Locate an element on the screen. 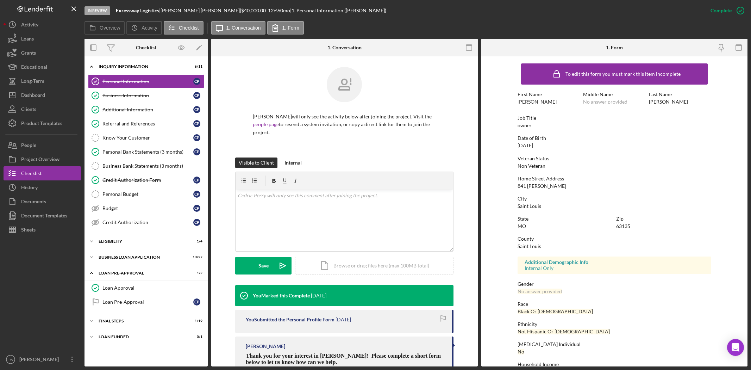  div: INQUIRY INFORMATION is located at coordinates (141, 67).